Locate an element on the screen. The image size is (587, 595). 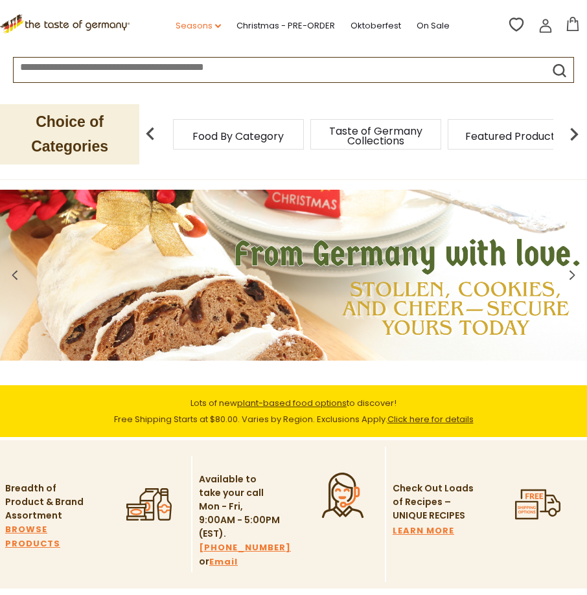
a: Taste of Germany Collections is located at coordinates (376, 136).